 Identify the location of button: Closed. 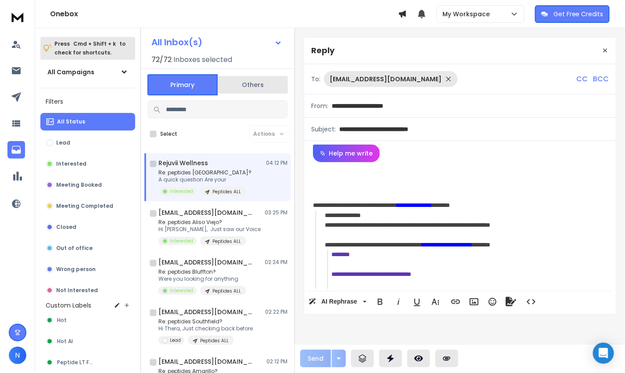
(88, 227).